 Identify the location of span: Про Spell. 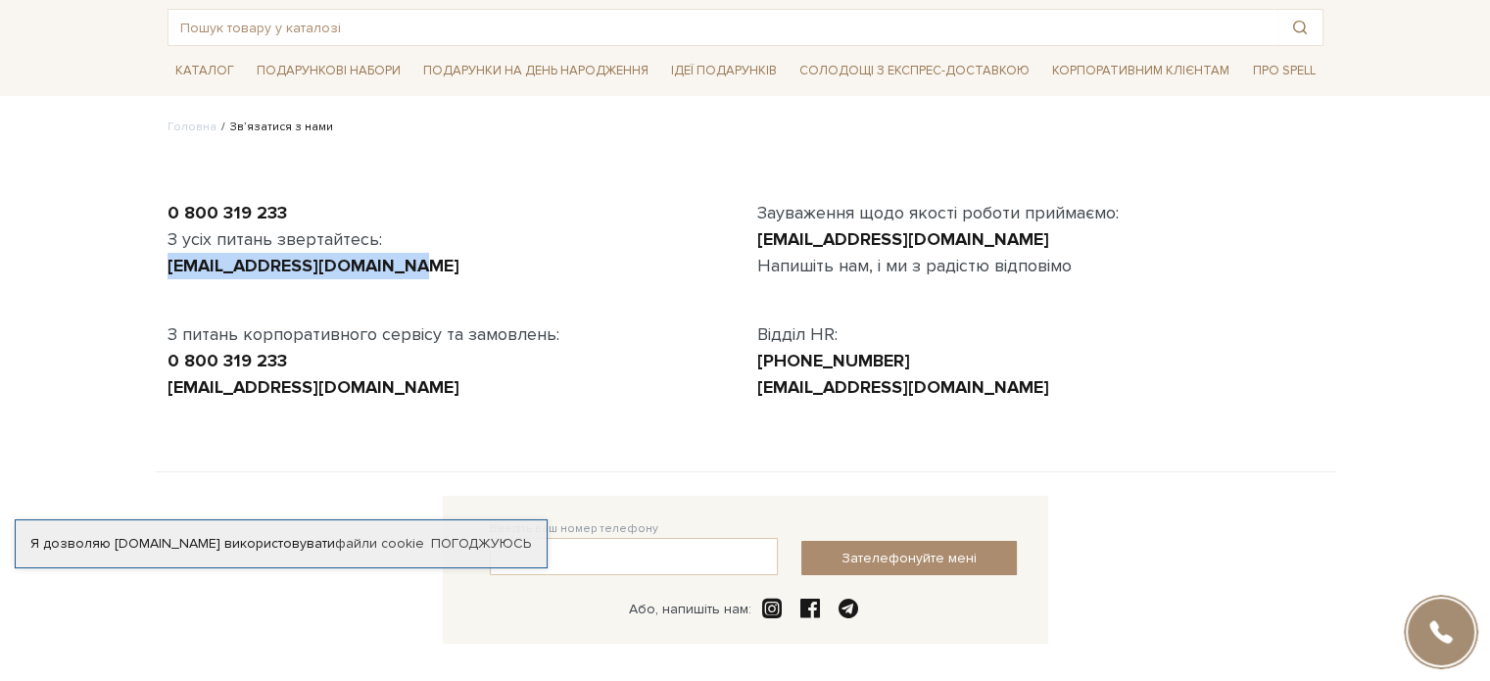
(1283, 71).